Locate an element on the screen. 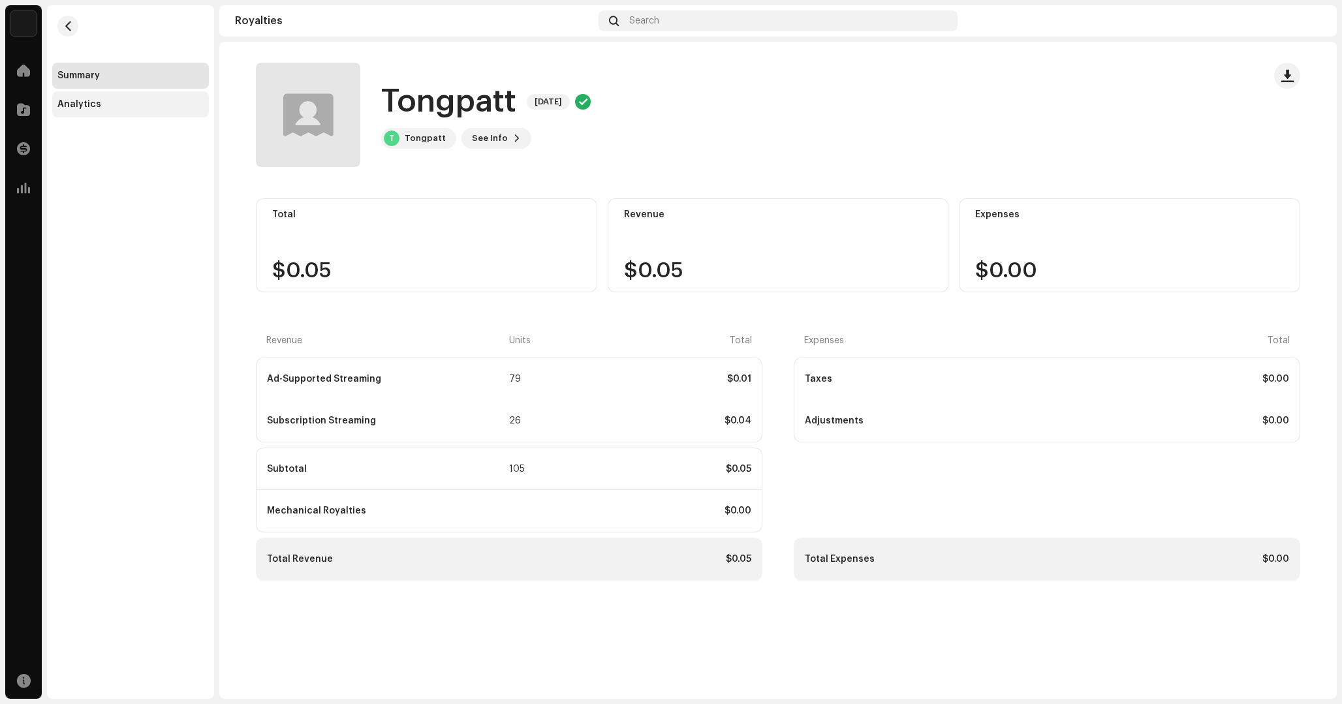 The height and width of the screenshot is (704, 1342). div: Mechanical Royalties is located at coordinates (387, 511).